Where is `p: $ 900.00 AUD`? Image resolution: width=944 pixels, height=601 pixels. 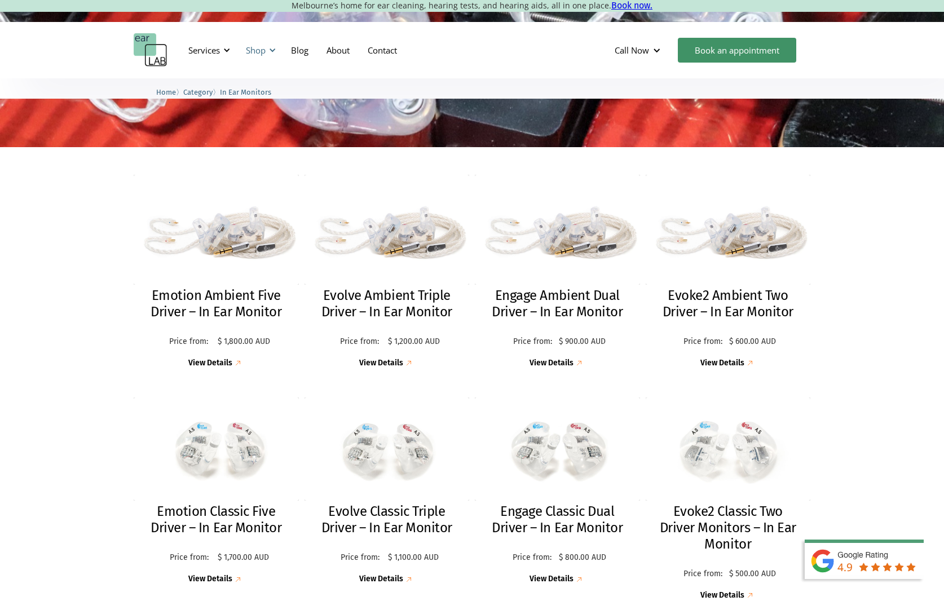
p: $ 900.00 AUD is located at coordinates (582, 342).